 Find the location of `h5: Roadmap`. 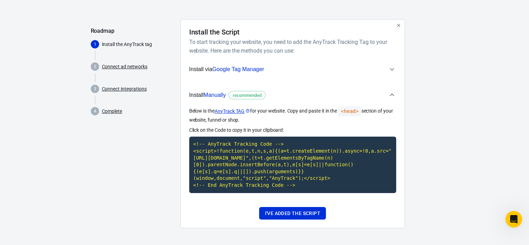

h5: Roadmap is located at coordinates (133, 31).